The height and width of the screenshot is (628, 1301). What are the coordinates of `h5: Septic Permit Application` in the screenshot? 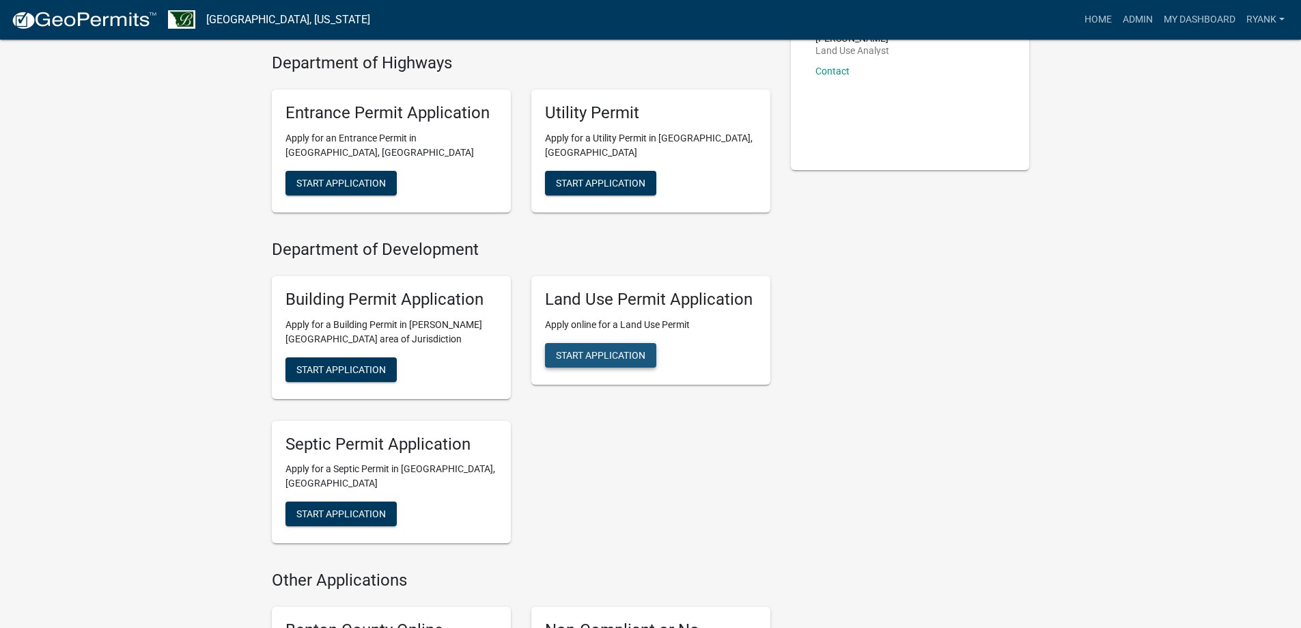 It's located at (391, 444).